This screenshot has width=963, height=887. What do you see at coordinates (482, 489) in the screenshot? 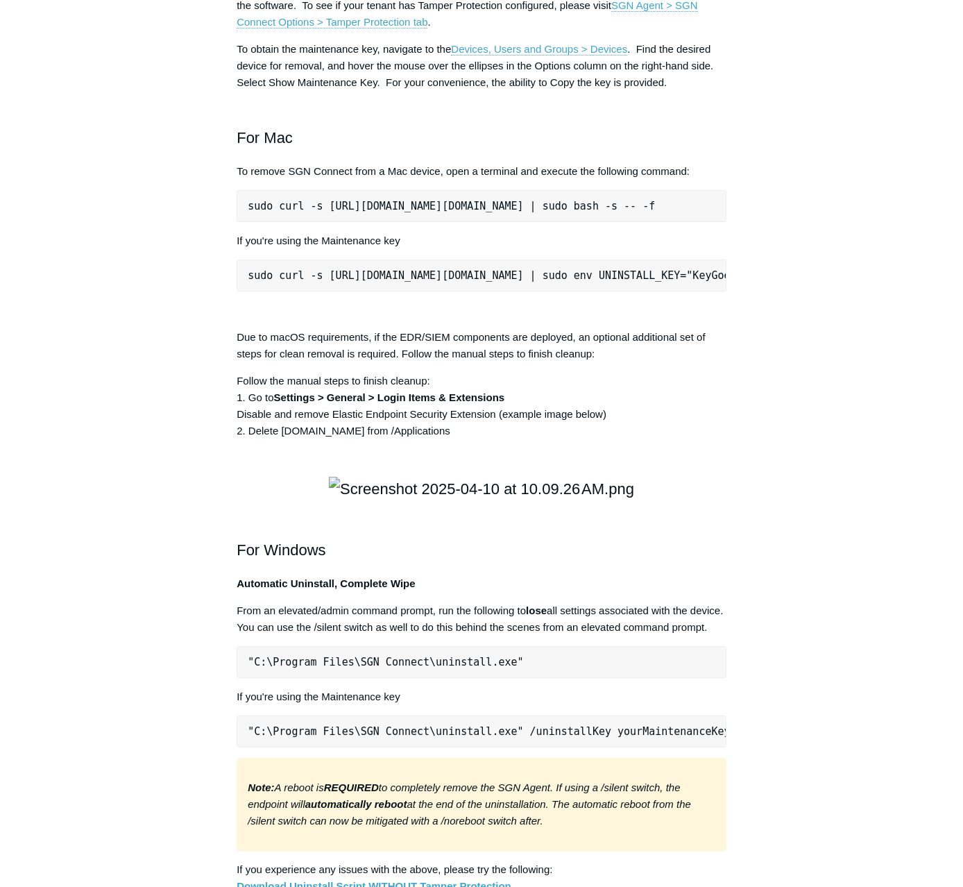
I see `img: Screenshot 2025-04-10 at 10.09.26 AM.png` at bounding box center [482, 489].